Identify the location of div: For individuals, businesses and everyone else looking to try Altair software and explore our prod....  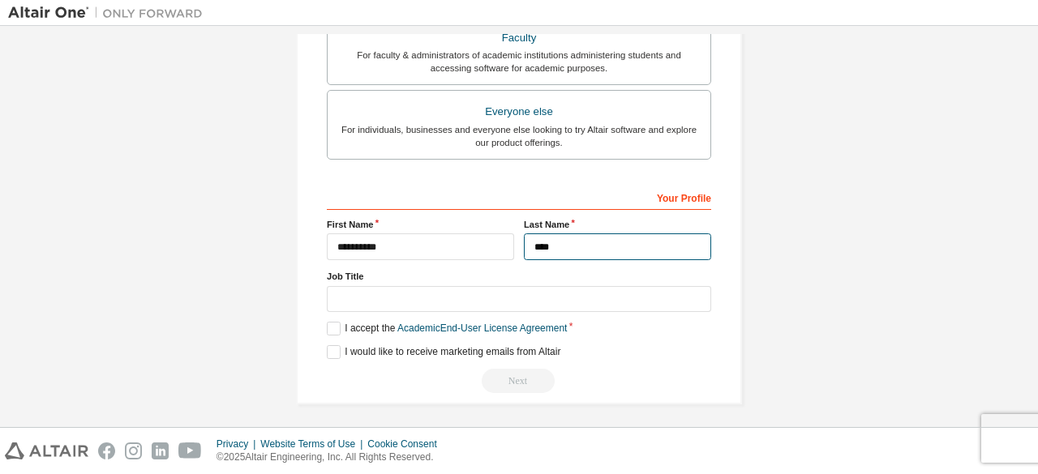
(519, 136).